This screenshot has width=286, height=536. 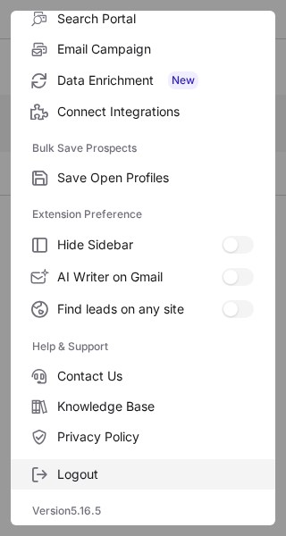 I want to click on label: Bulk Save Prospects, so click(x=143, y=148).